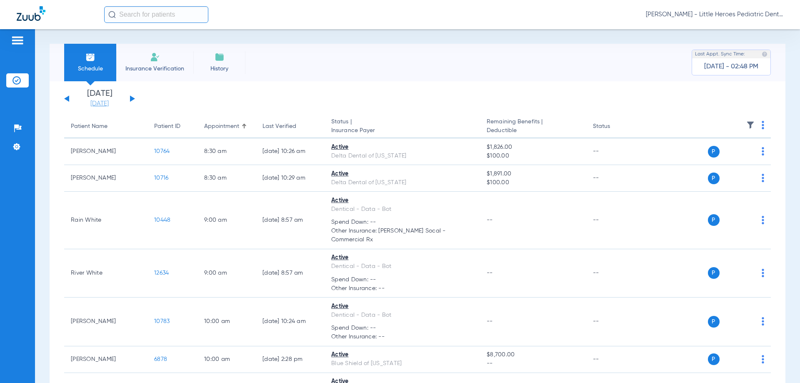 The height and width of the screenshot is (383, 800). Describe the element at coordinates (106, 273) in the screenshot. I see `td: River White` at that location.